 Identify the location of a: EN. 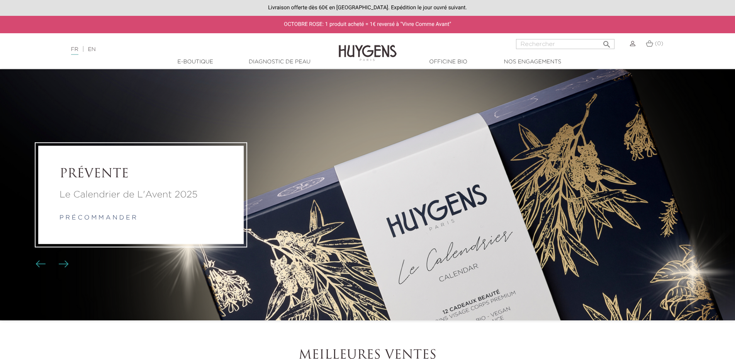
(92, 49).